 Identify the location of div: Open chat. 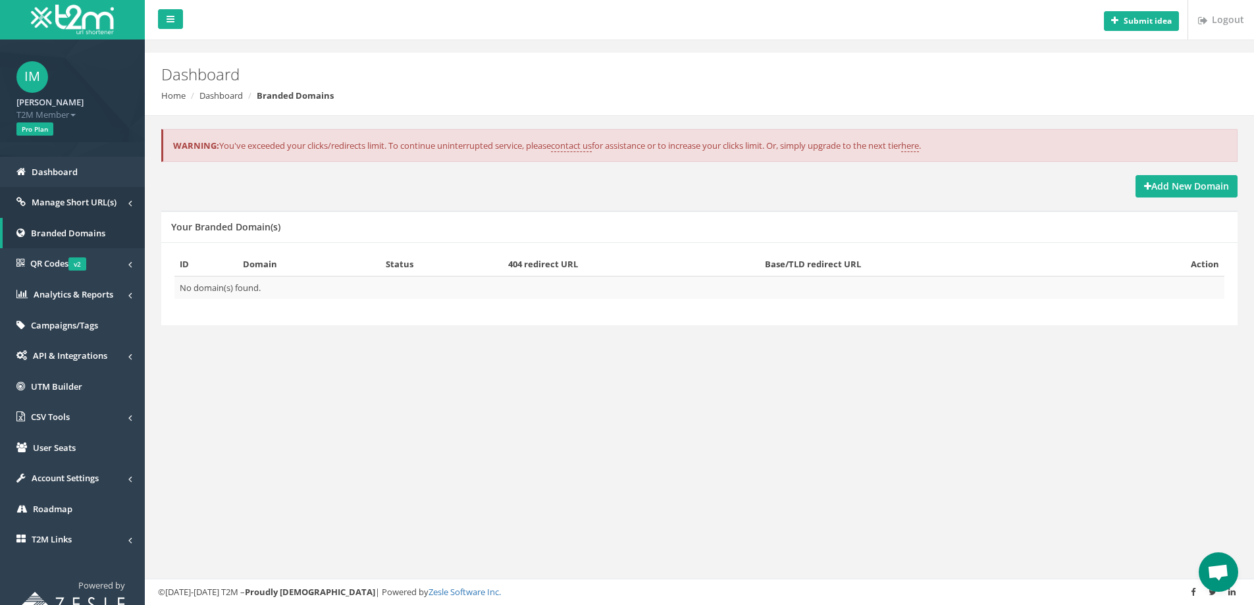
(1219, 572).